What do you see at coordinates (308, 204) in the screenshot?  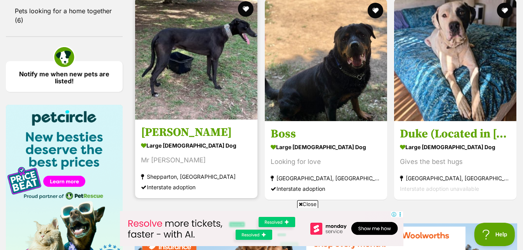 I see `span: Close` at bounding box center [308, 204].